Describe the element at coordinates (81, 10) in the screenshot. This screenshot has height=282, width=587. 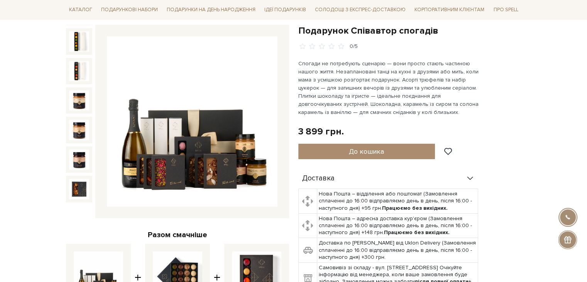
I see `a: Каталог` at that location.